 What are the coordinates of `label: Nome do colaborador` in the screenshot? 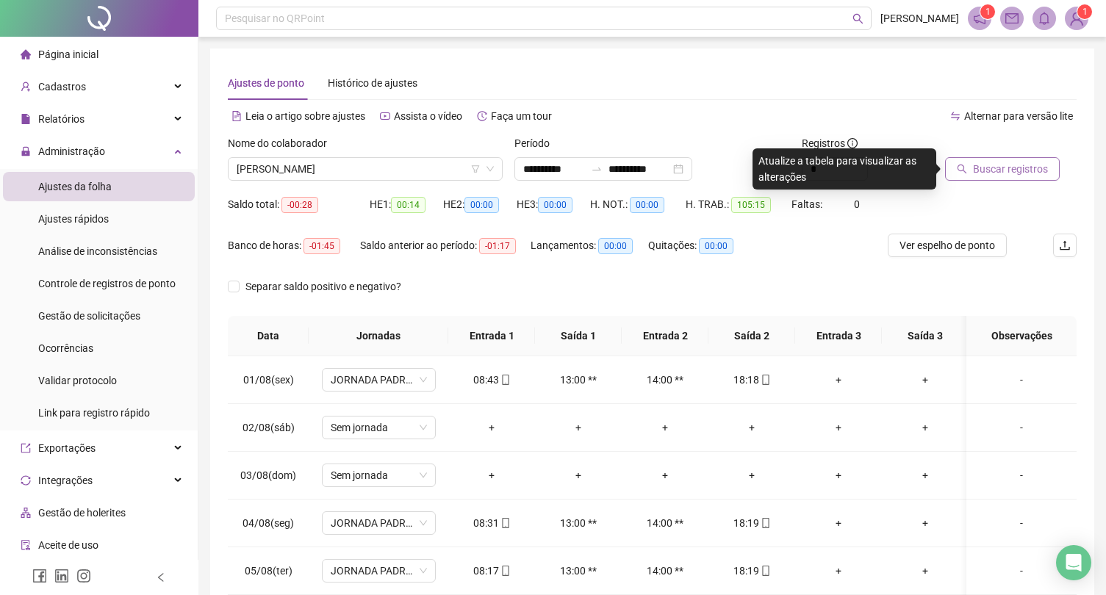 It's located at (282, 143).